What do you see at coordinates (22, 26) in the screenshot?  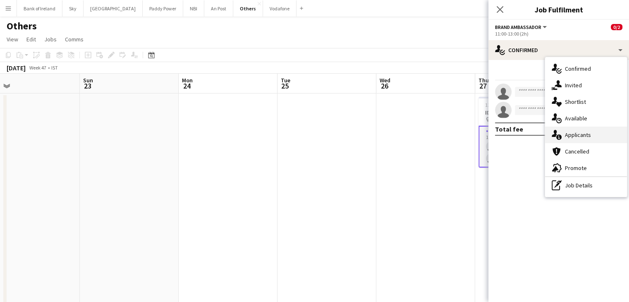 I see `h1: Others` at bounding box center [22, 26].